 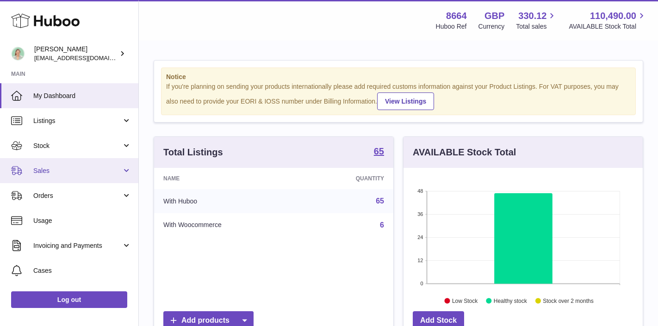 I want to click on span: Total sales, so click(x=536, y=26).